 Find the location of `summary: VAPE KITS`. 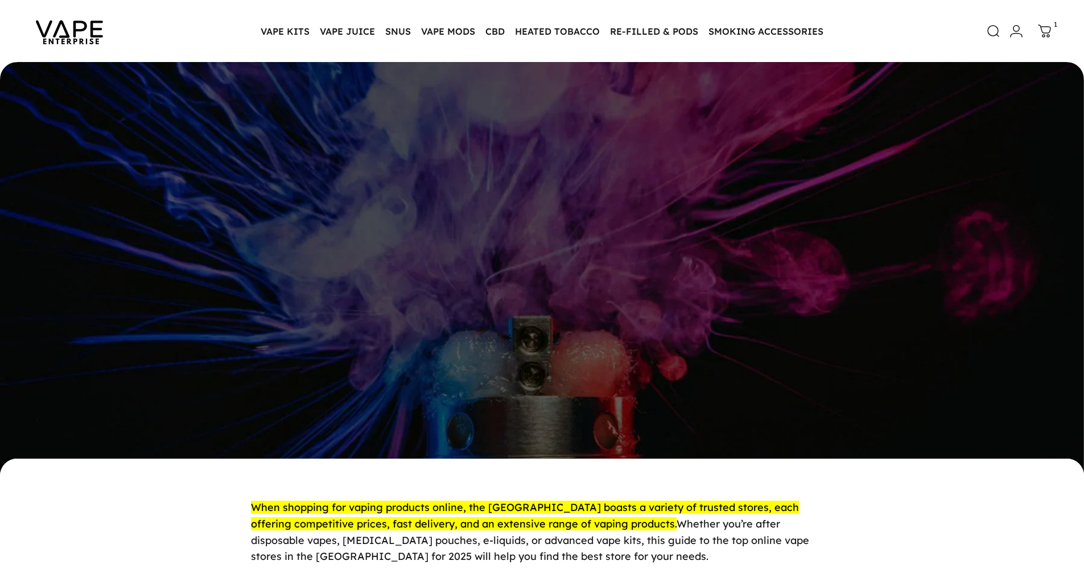

summary: VAPE KITS is located at coordinates (285, 31).